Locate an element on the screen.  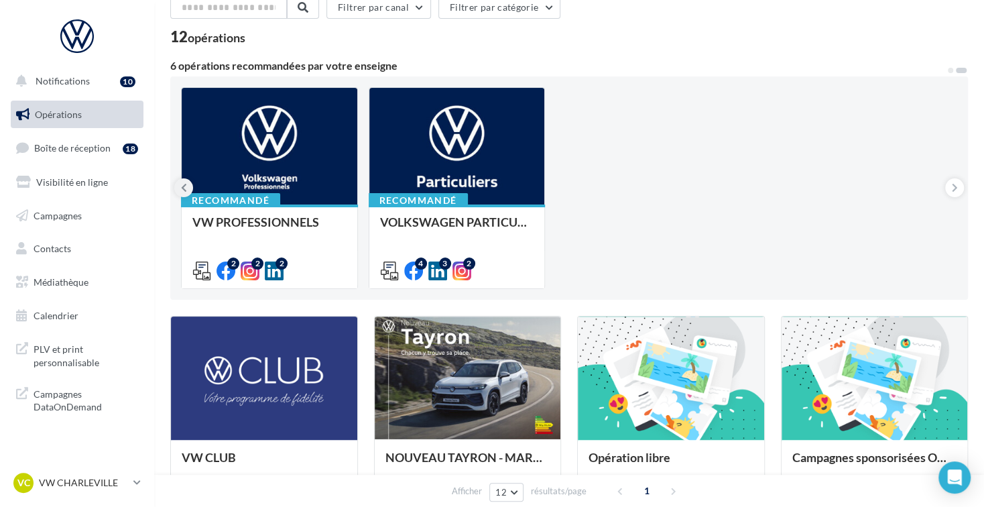
span: Médiathèque is located at coordinates (61, 281).